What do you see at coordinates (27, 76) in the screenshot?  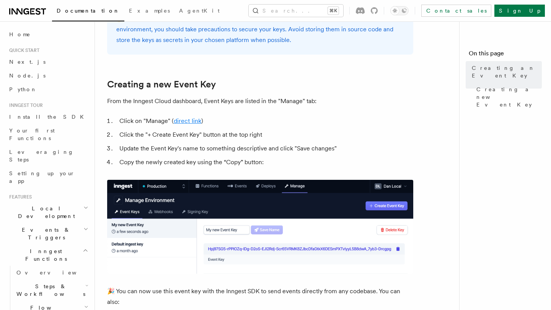 I see `span: Node.js` at bounding box center [27, 76].